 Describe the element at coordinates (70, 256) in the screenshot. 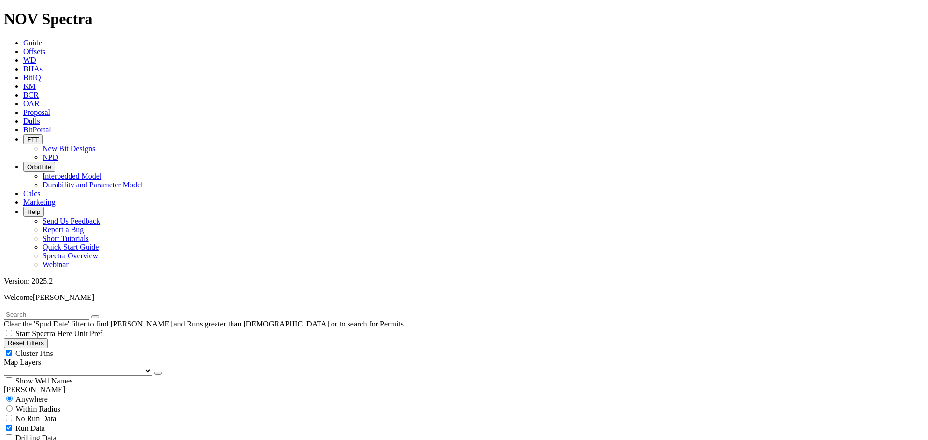

I see `a: Spectra Overview` at that location.